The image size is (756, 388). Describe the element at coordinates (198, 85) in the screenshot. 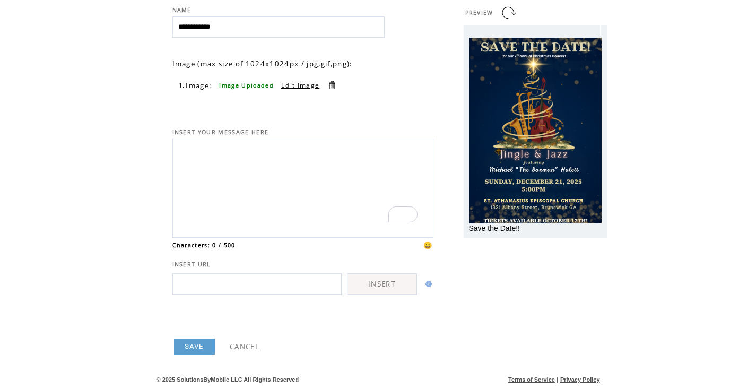

I see `span: Image:` at that location.